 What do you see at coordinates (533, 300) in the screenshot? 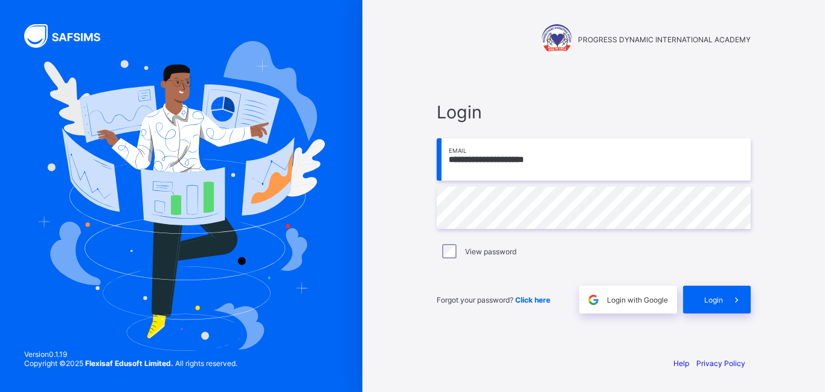
I see `span: Click here` at bounding box center [533, 300].